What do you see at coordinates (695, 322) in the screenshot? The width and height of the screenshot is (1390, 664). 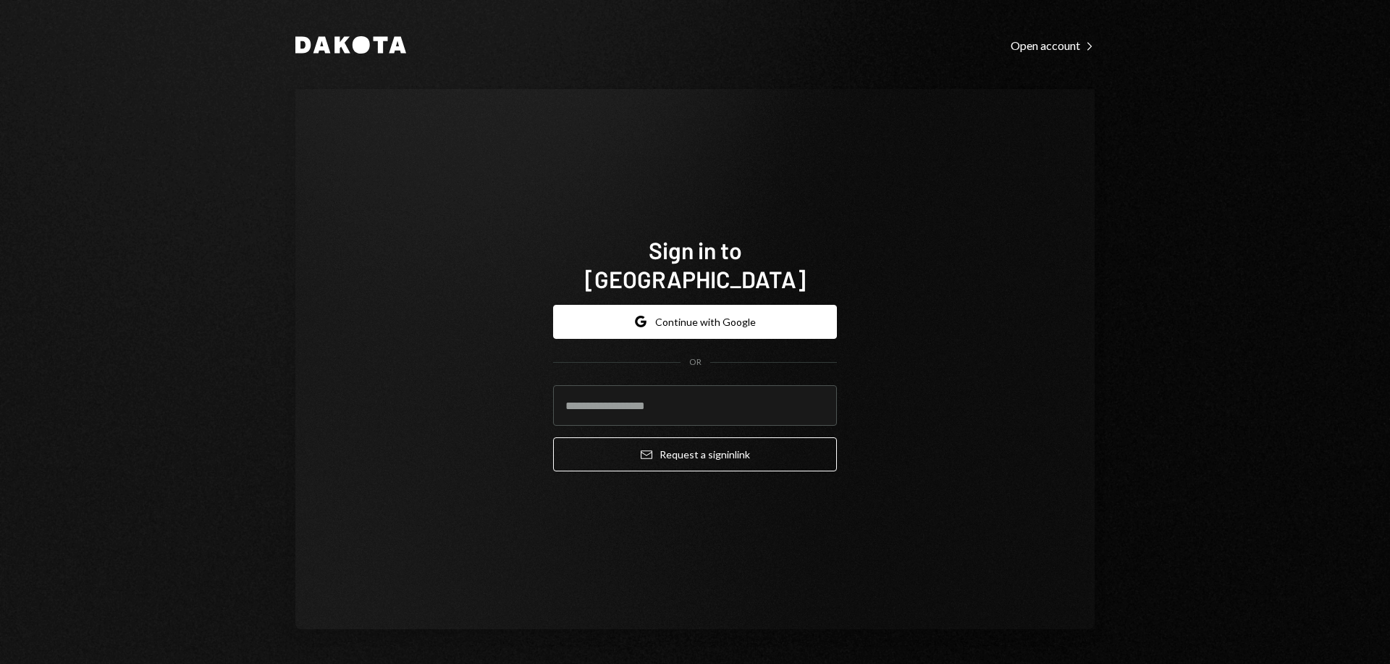 I see `button: Continue with Google` at bounding box center [695, 322].